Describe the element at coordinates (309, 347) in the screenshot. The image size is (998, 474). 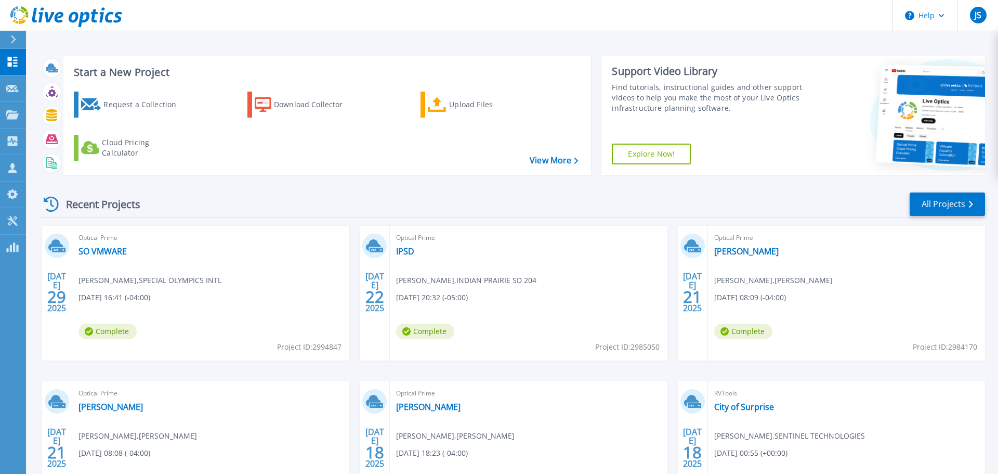
I see `span: Project ID: 2994847` at that location.